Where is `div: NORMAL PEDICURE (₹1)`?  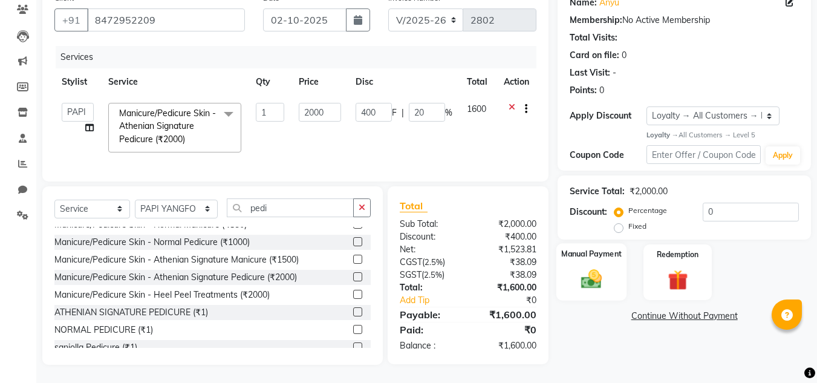
div: NORMAL PEDICURE (₹1) is located at coordinates (103, 330).